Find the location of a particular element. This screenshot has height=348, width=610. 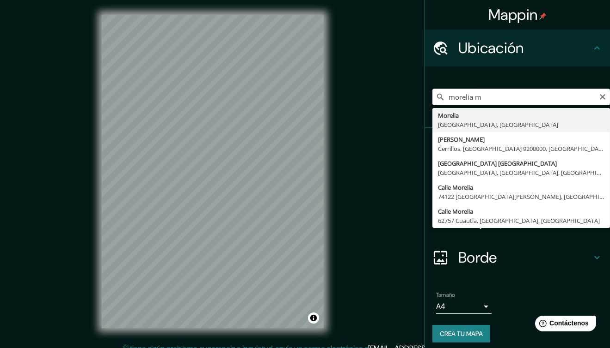

button: Crea tu mapa is located at coordinates (461, 334).